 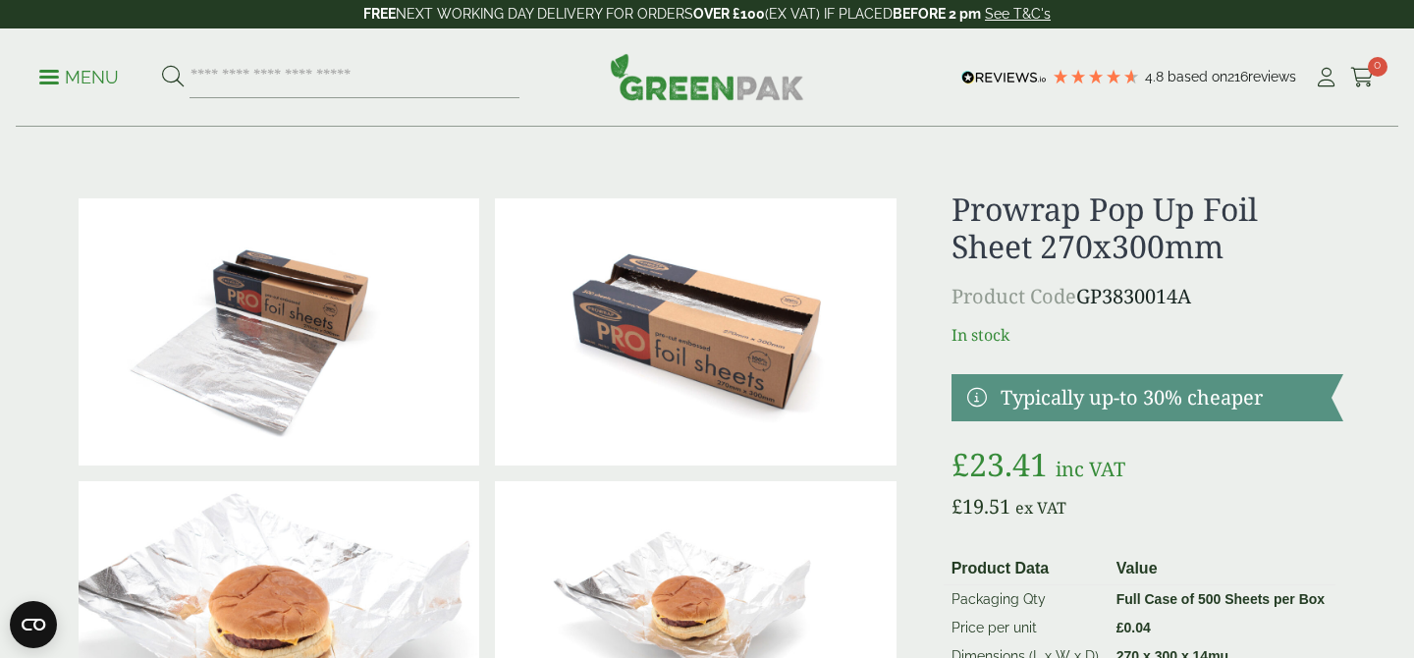 I want to click on div: 4.79 Stars, so click(x=1096, y=77).